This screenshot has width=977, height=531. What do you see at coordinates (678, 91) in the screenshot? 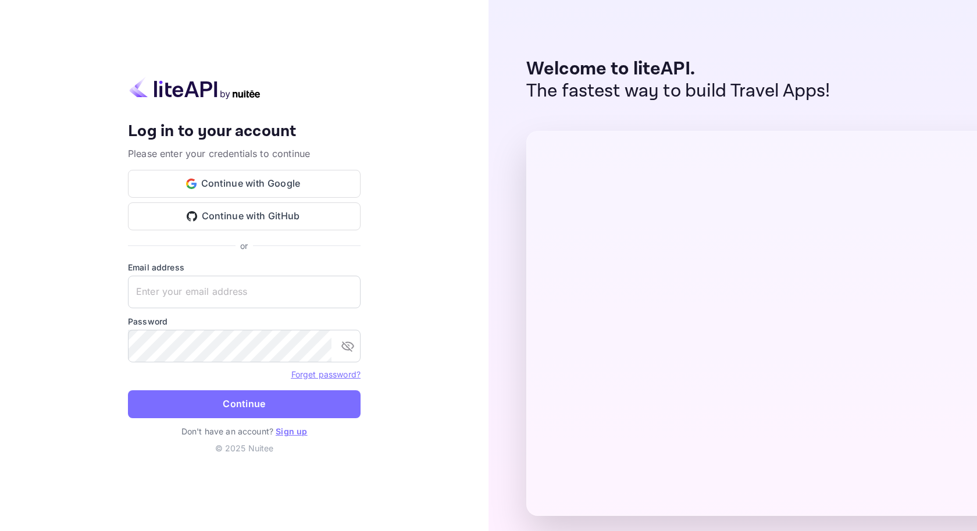
I see `p: The fastest way to build Travel Apps!` at bounding box center [678, 91].